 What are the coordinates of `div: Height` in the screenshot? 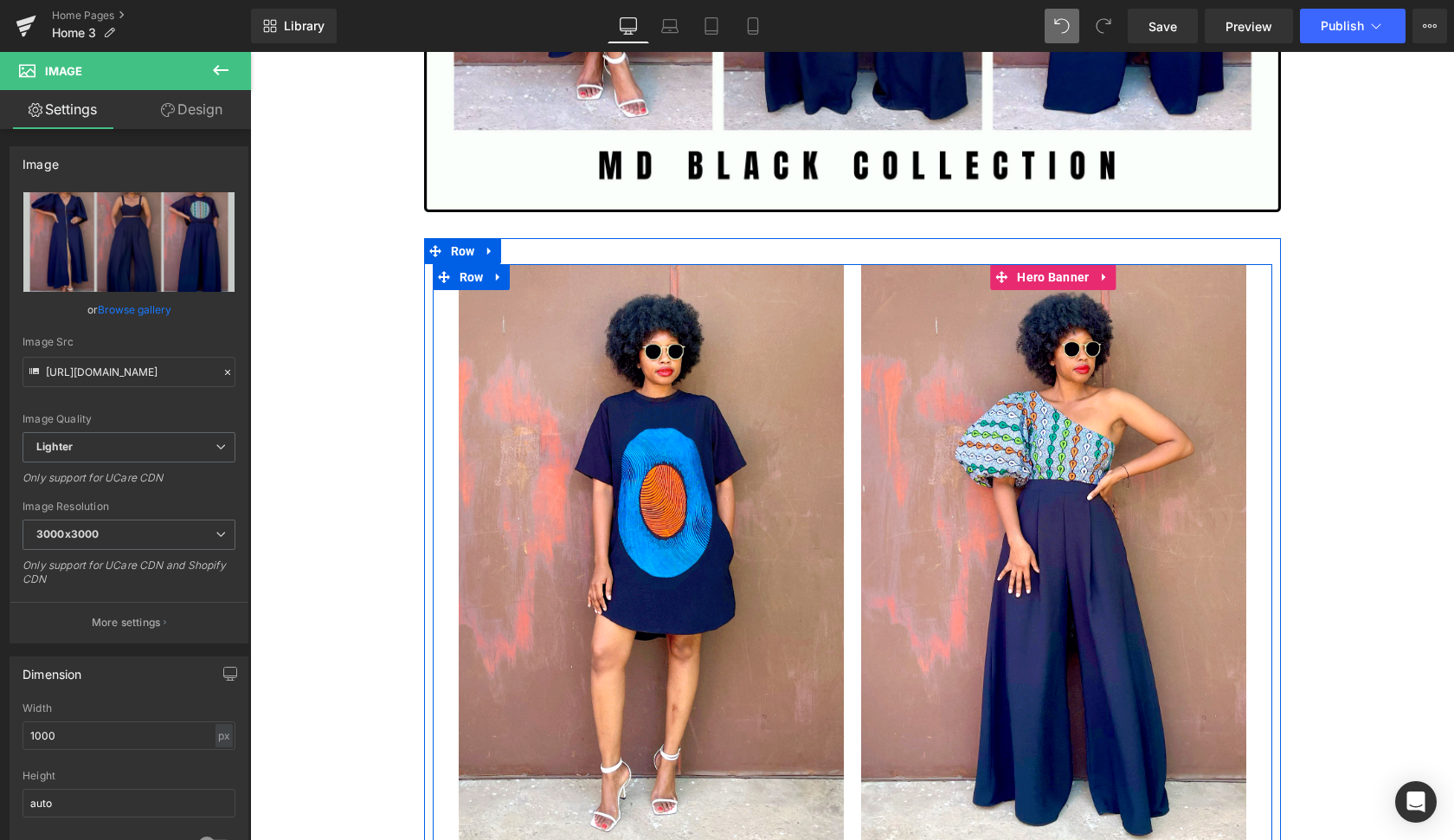 It's located at (129, 775).